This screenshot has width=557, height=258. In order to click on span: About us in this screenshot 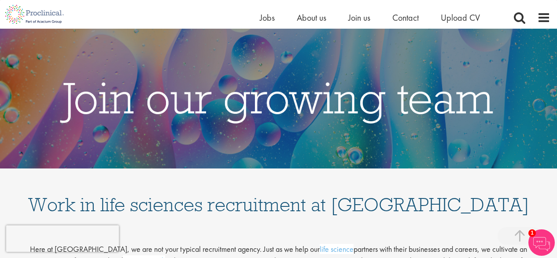, I will do `click(311, 18)`.